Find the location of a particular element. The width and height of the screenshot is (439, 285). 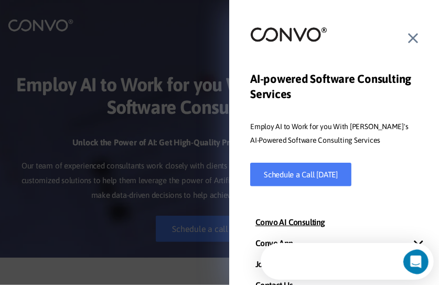

h3: AI-powered Software Consulting Services is located at coordinates (334, 90).